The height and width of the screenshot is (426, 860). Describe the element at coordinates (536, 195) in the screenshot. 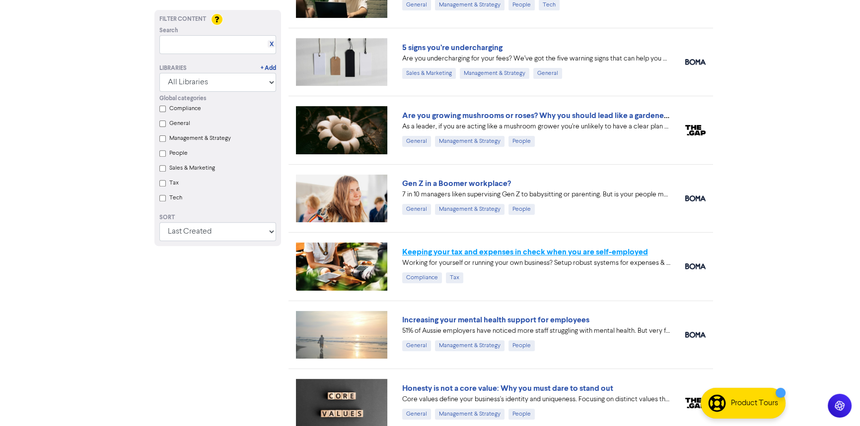

I see `div: 7 in 10 managers liken supervising Gen Z to babysitting or parenting. But is your people manageme...` at that location.